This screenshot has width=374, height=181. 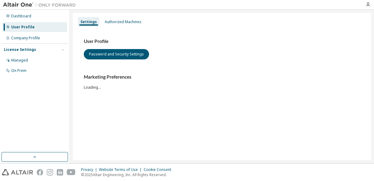 I want to click on img: youtube.svg, so click(x=71, y=172).